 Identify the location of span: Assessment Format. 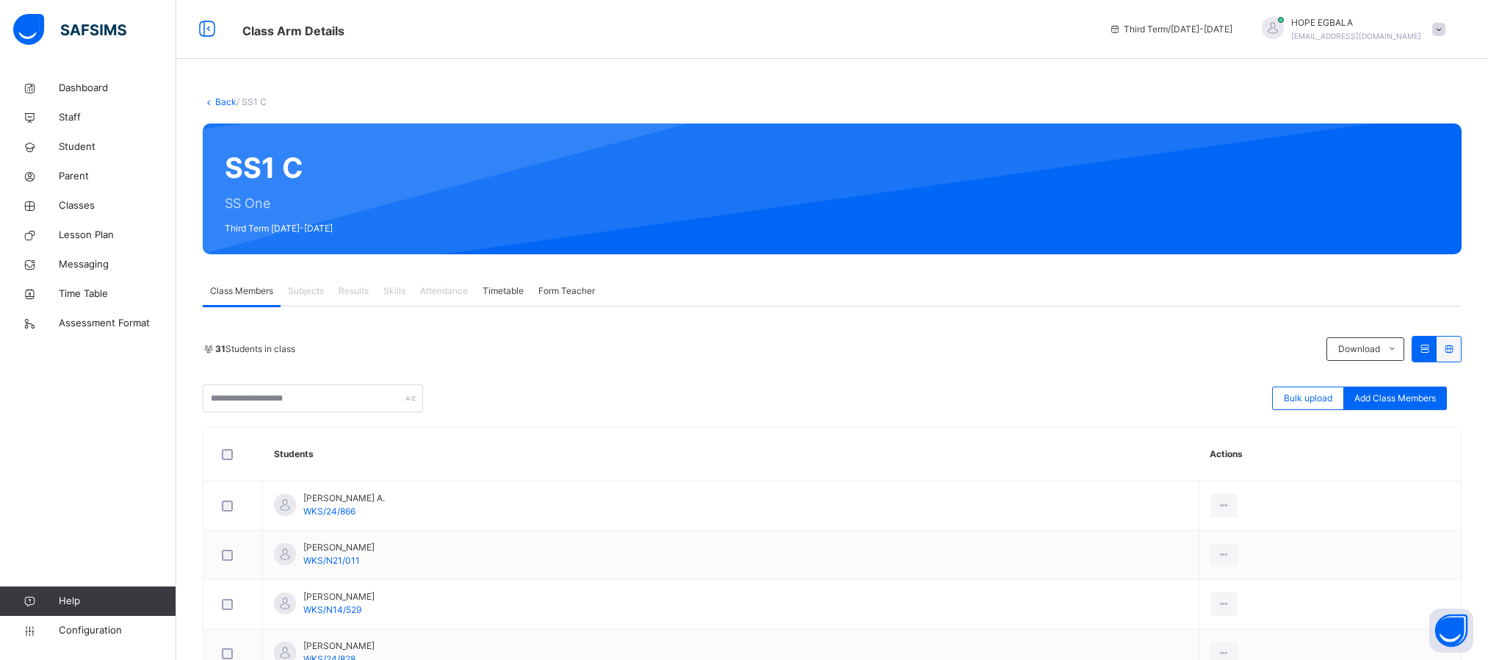
(118, 323).